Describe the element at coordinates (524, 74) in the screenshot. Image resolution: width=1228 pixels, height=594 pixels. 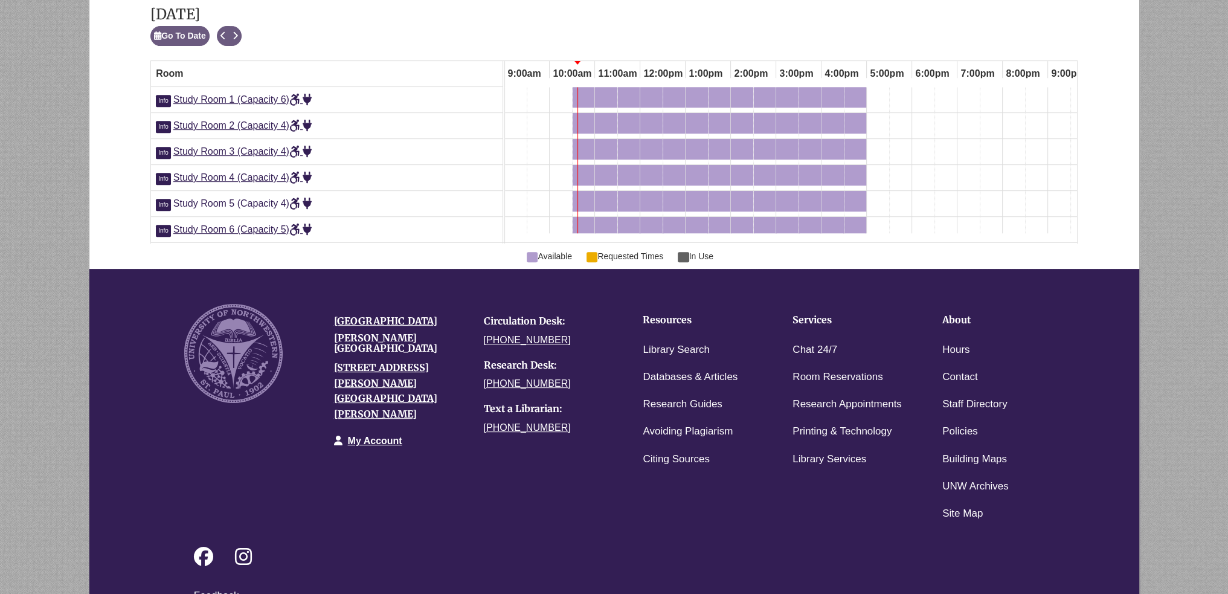
I see `span: 9:00am` at that location.